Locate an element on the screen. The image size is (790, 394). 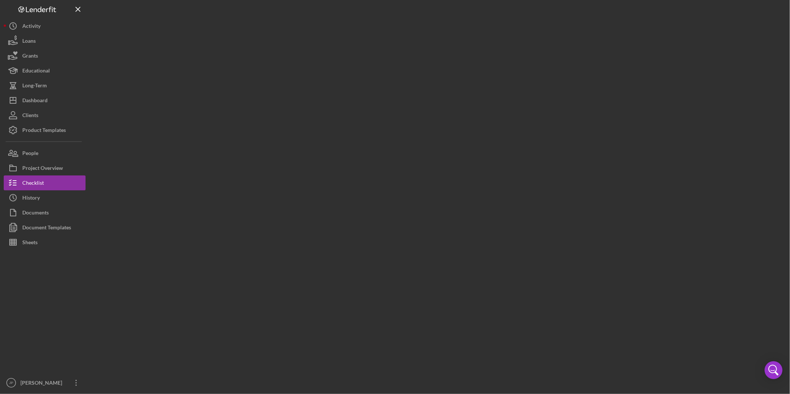
div: Documents is located at coordinates (35, 213).